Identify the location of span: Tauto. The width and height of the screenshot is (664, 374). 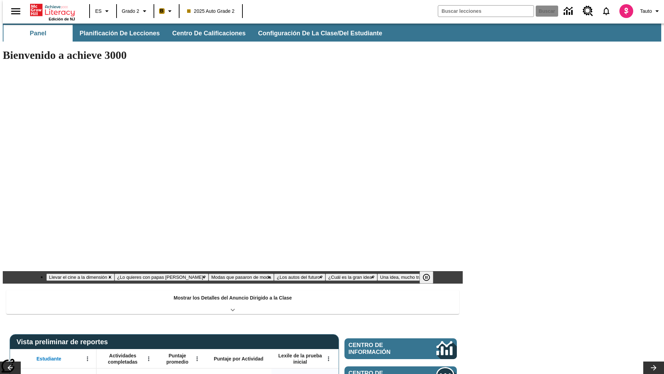
(646, 11).